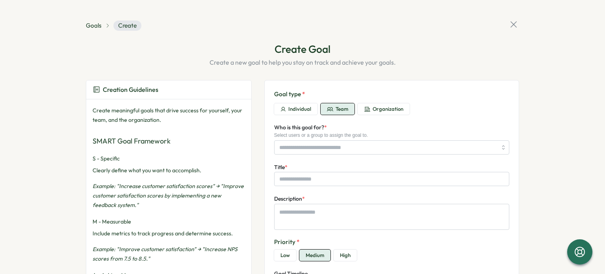  I want to click on span: Creation Guidelines, so click(130, 89).